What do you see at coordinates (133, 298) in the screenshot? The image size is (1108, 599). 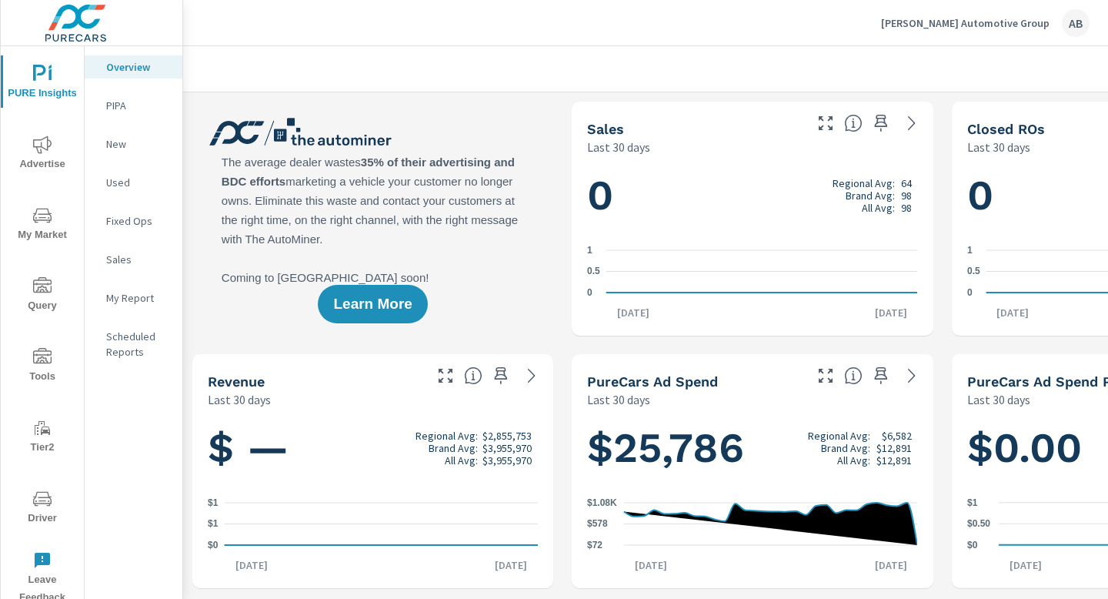 I see `div: My Report` at bounding box center [133, 298].